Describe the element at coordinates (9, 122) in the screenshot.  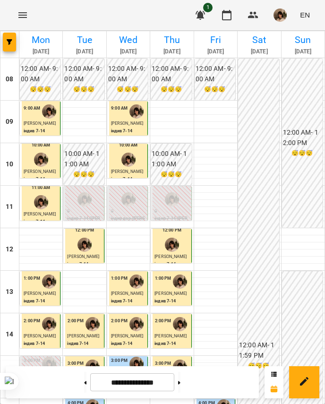
I see `h6: 09` at that location.